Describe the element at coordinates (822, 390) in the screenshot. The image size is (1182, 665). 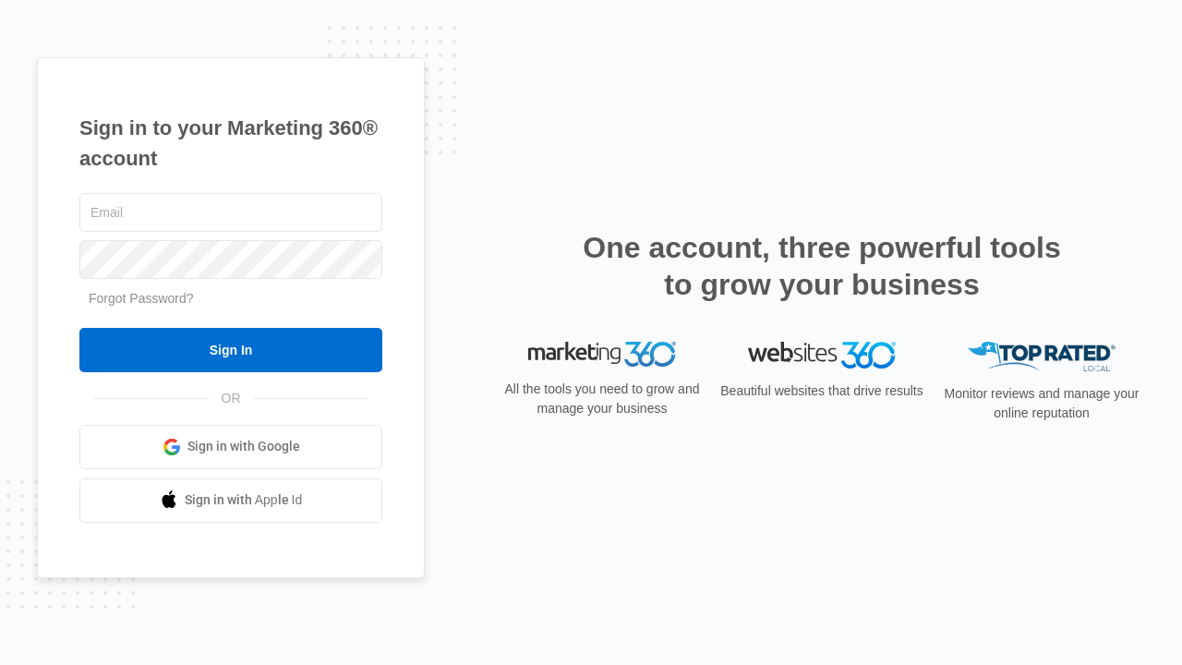
I see `p: Beautiful websites that drive results` at that location.